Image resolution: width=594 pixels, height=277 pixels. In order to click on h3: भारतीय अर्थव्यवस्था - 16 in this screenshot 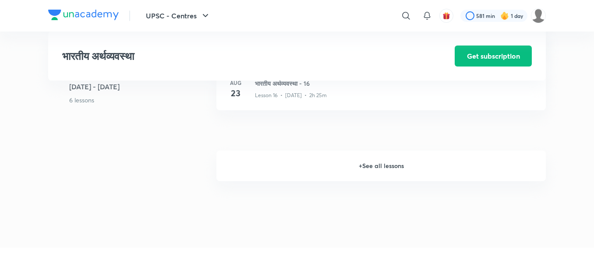, I will do `click(395, 83)`.